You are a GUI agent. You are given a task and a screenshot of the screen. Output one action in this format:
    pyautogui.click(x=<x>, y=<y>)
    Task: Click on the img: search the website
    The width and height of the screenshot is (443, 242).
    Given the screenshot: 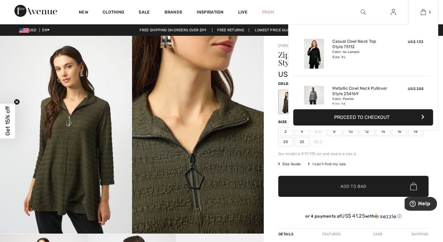 What is the action you would take?
    pyautogui.click(x=363, y=12)
    